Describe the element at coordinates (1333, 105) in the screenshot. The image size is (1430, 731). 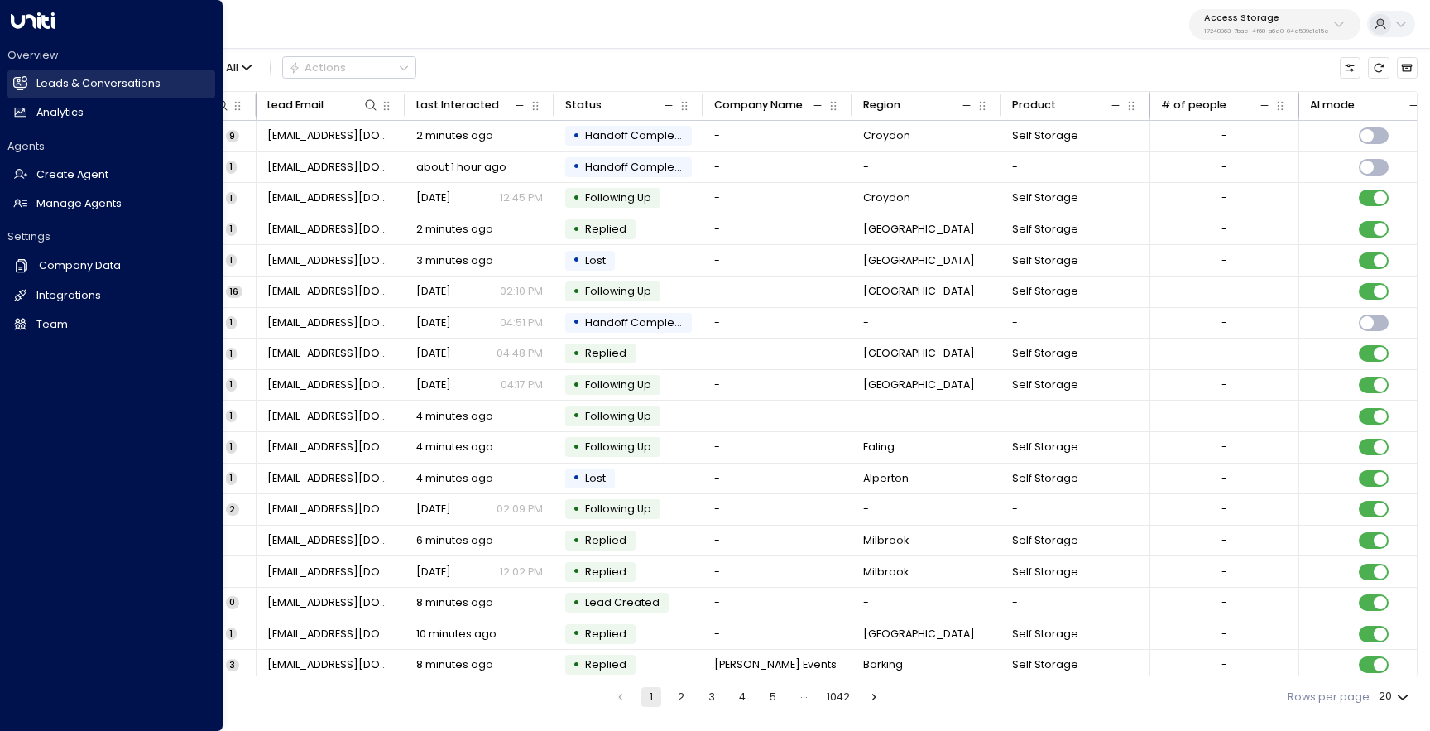
I see `div: AI mode` at that location.